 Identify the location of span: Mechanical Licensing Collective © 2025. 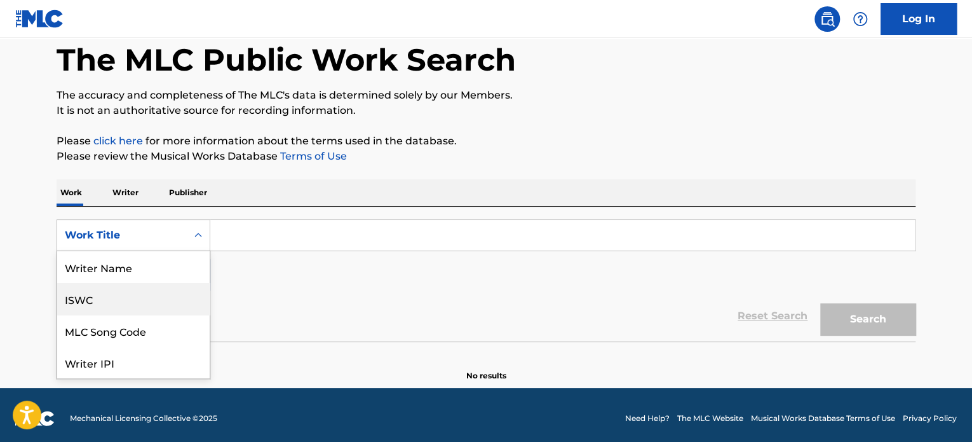
(144, 418).